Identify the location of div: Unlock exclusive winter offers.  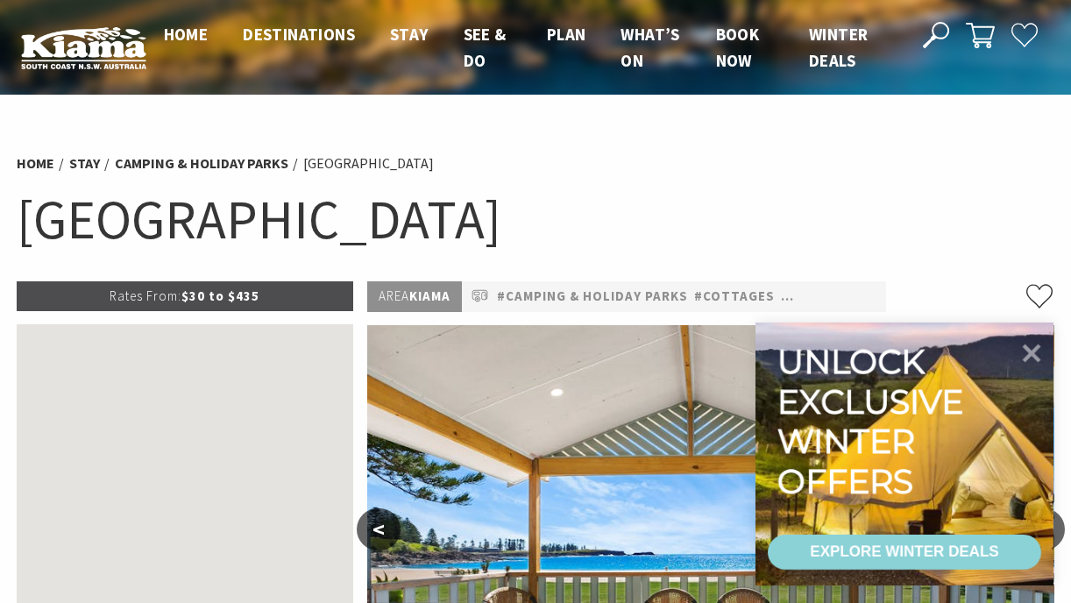
(874, 422).